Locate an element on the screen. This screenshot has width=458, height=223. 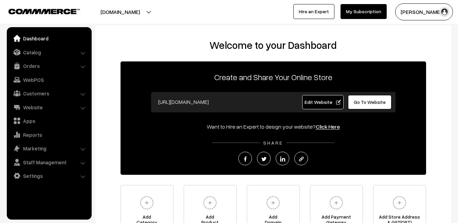
img: COMMMERCE is located at coordinates (44, 11).